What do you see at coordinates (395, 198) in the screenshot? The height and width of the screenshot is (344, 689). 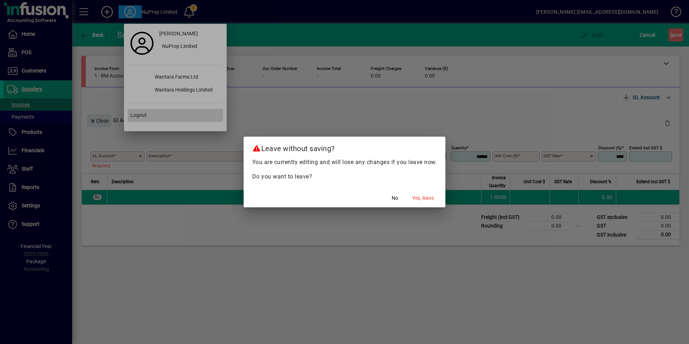 I see `button: No` at bounding box center [395, 198].